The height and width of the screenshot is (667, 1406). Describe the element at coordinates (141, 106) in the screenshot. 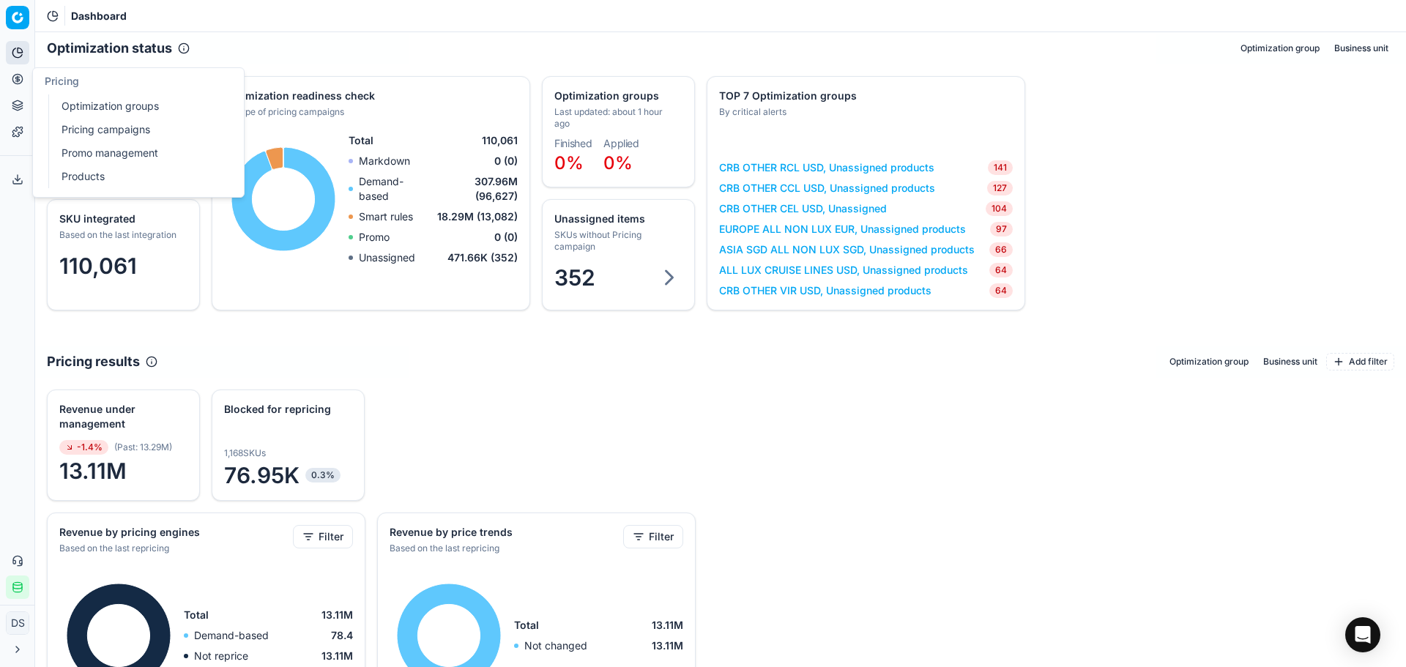

I see `a: Optimization groups` at that location.